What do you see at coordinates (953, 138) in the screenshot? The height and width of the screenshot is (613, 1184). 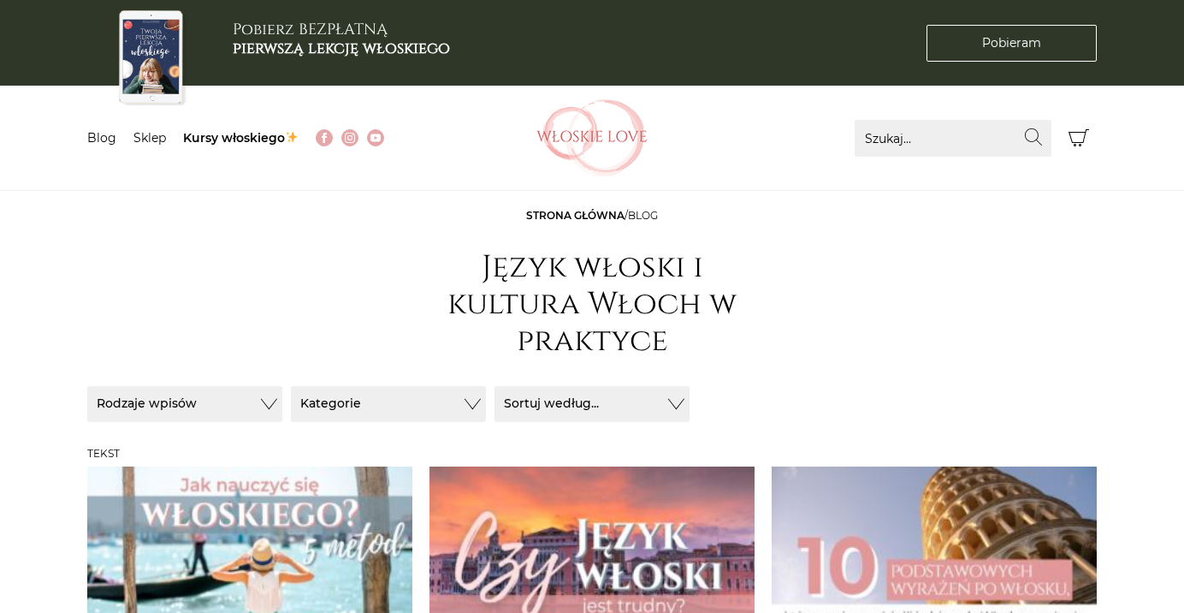 I see `input: Szukaj...` at bounding box center [953, 138].